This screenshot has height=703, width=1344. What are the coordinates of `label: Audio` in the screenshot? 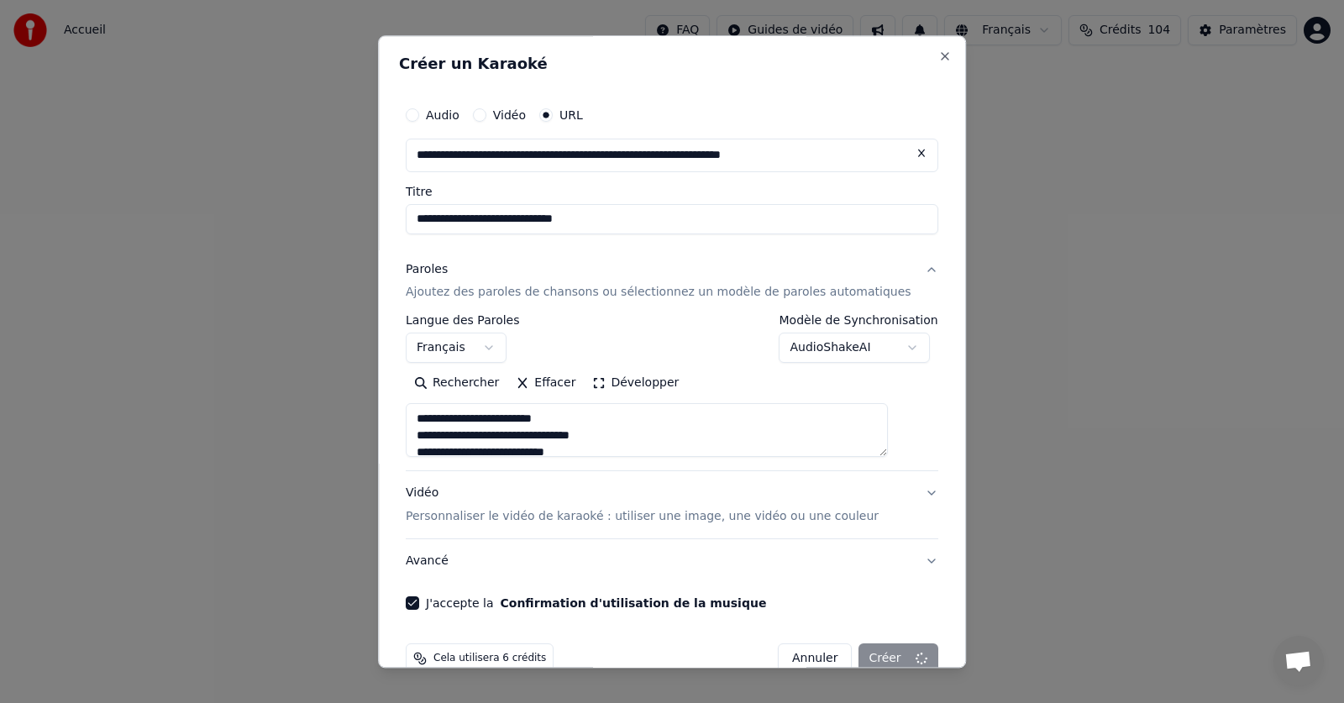 It's located at (443, 115).